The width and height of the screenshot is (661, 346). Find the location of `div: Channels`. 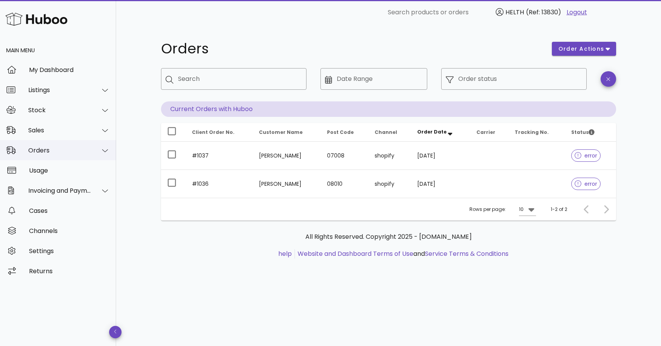

div: Channels is located at coordinates (69, 231).